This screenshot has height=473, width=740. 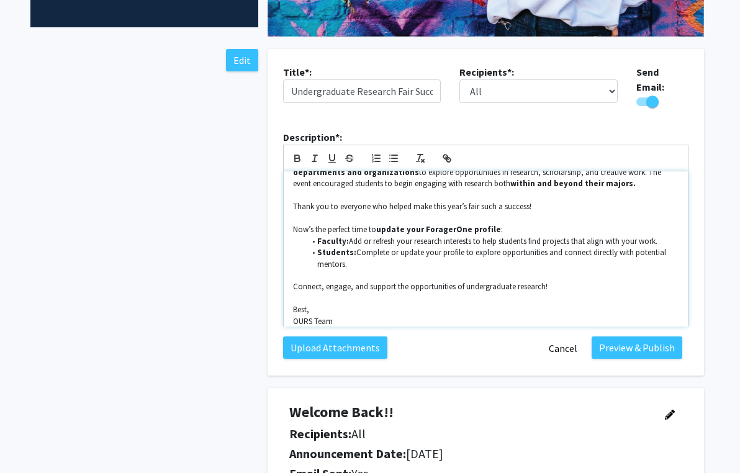 I want to click on strong: 35 departments and organizations, so click(x=470, y=166).